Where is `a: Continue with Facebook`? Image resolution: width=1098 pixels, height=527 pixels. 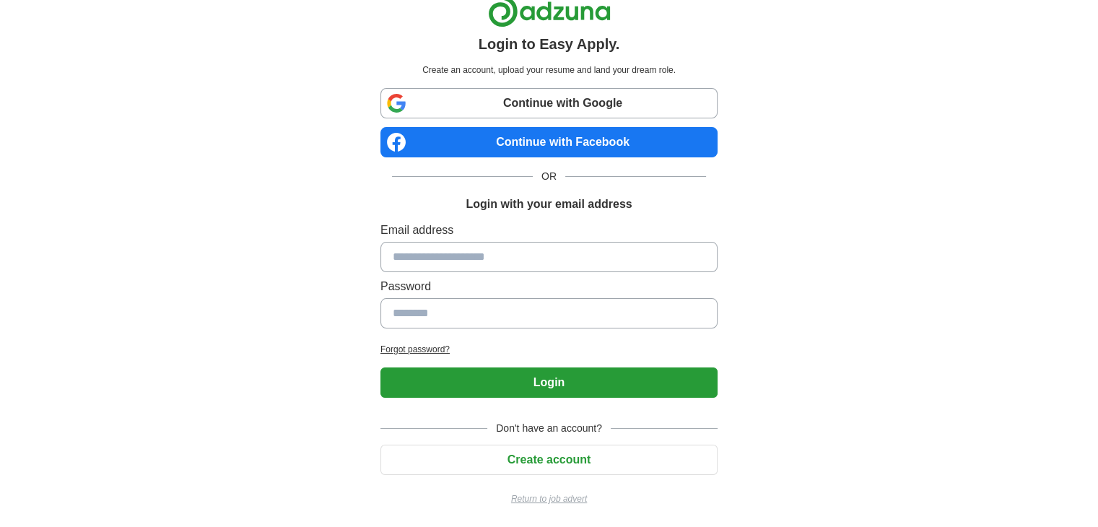
a: Continue with Facebook is located at coordinates (549, 142).